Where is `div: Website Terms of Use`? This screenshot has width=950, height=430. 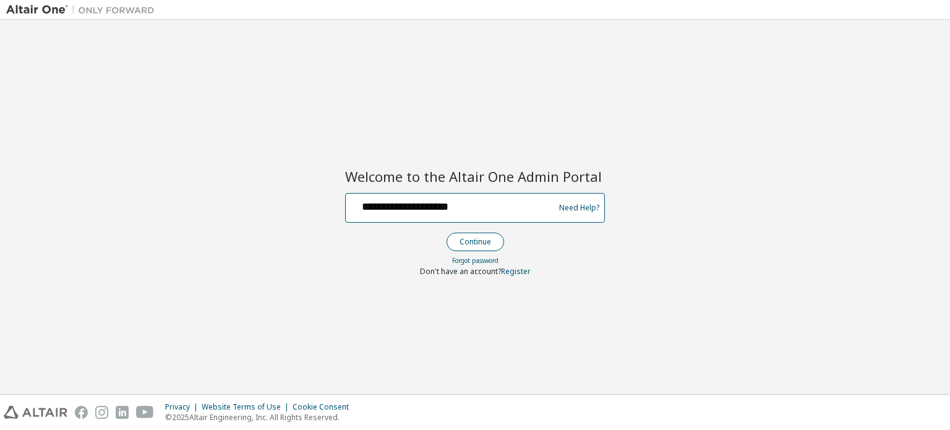 div: Website Terms of Use is located at coordinates (247, 407).